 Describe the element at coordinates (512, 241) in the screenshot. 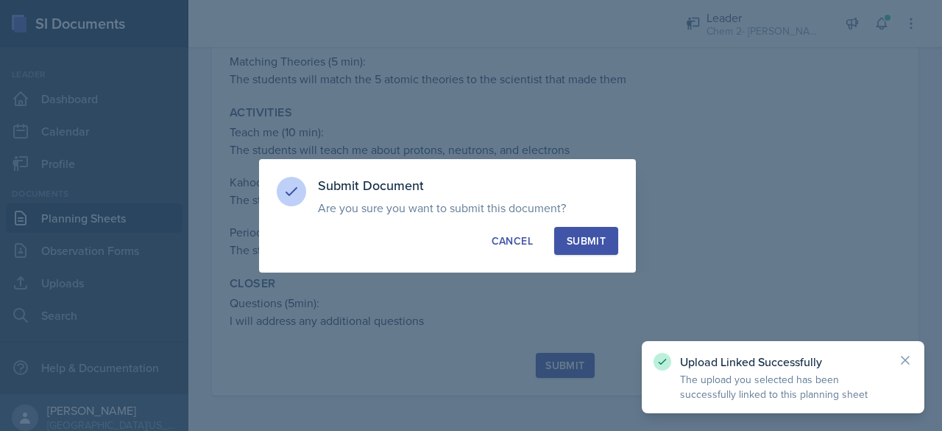

I see `button: Cancel` at that location.